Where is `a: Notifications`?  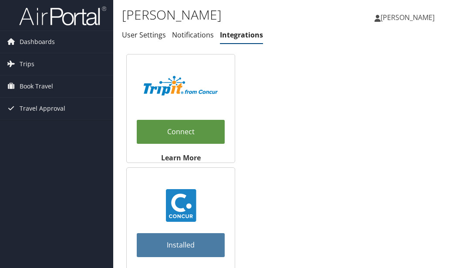
a: Notifications is located at coordinates (193, 35).